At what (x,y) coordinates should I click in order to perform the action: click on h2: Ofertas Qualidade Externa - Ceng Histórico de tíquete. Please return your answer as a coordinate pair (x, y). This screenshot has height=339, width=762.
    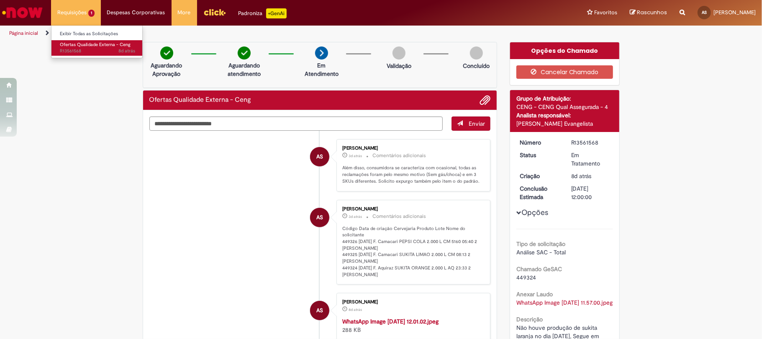
    Looking at the image, I should click on (201, 100).